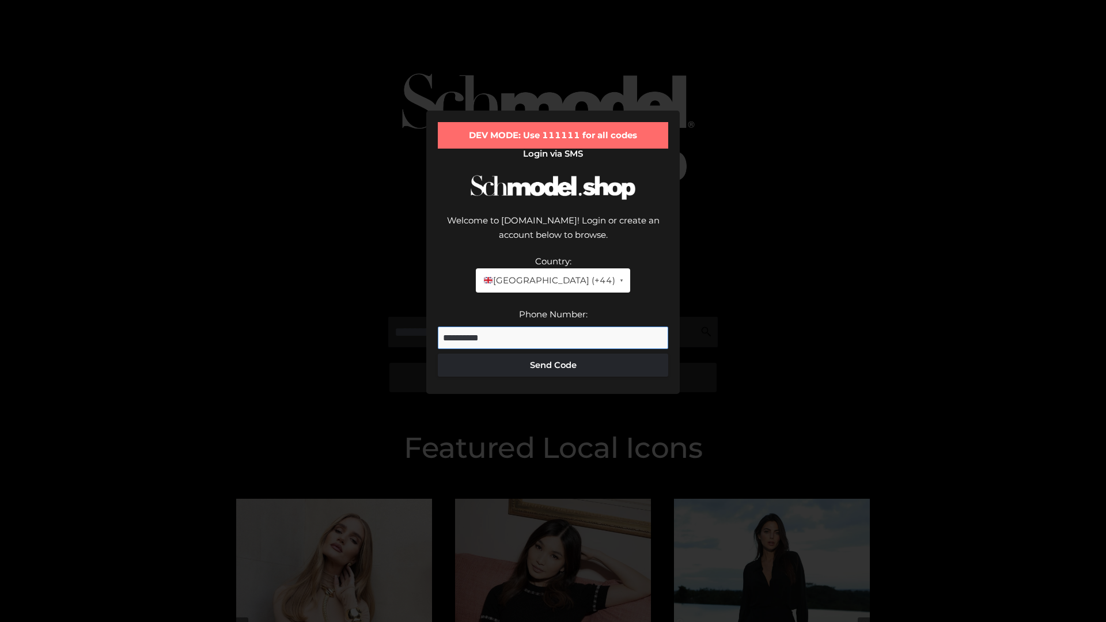 The height and width of the screenshot is (622, 1106). Describe the element at coordinates (553, 365) in the screenshot. I see `button: Send Code` at that location.